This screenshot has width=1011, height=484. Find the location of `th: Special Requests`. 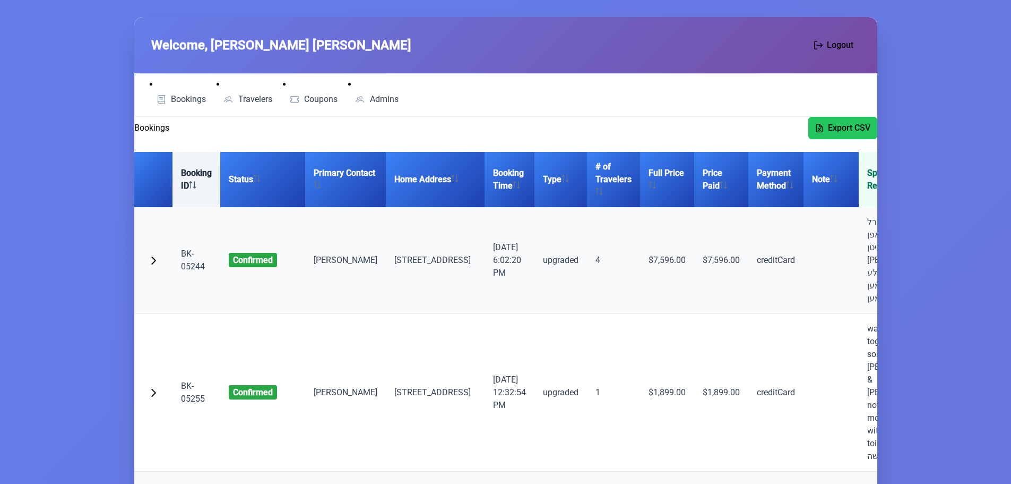

th: Special Requests is located at coordinates (899, 179).